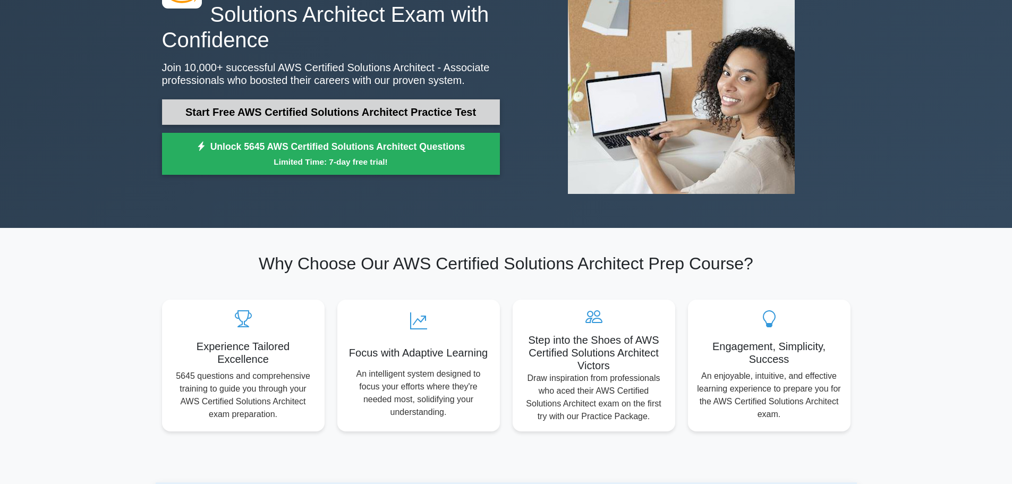 The width and height of the screenshot is (1012, 484). What do you see at coordinates (419, 353) in the screenshot?
I see `h5: Focus with Adaptive Learning` at bounding box center [419, 353].